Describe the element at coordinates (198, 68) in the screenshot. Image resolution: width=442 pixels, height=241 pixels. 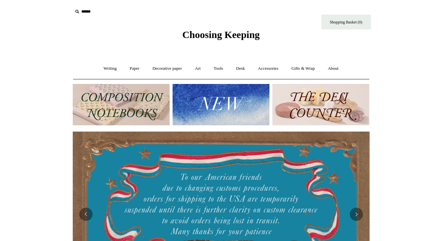
I see `a: Art` at that location.